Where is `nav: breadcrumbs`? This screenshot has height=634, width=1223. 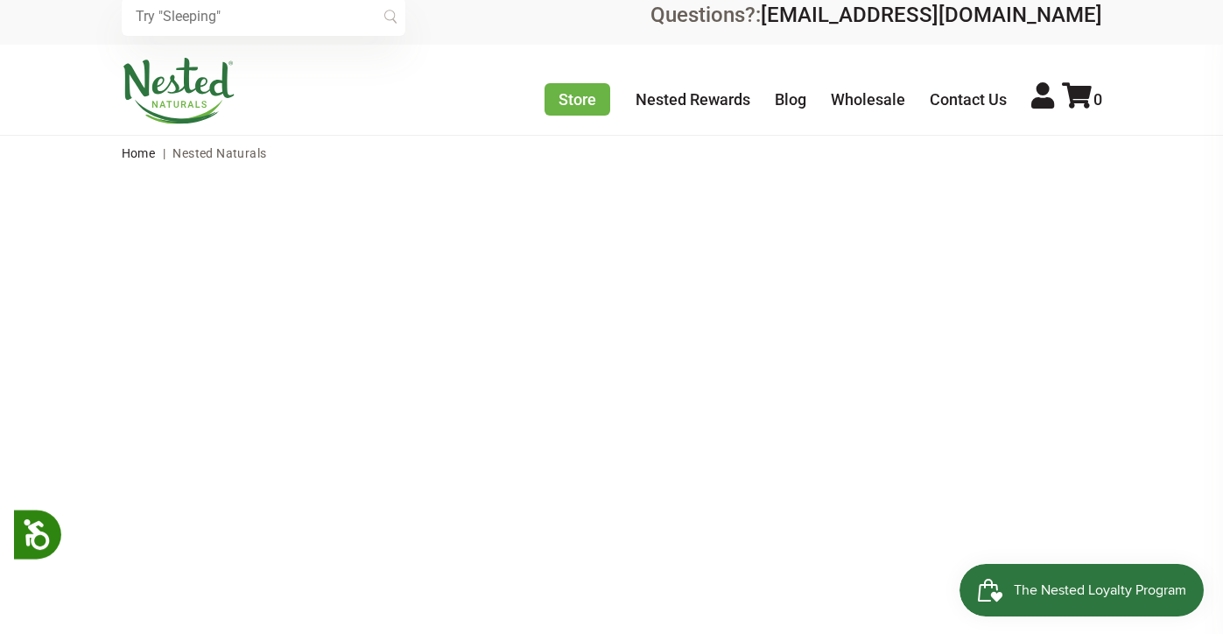 nav: breadcrumbs is located at coordinates (612, 153).